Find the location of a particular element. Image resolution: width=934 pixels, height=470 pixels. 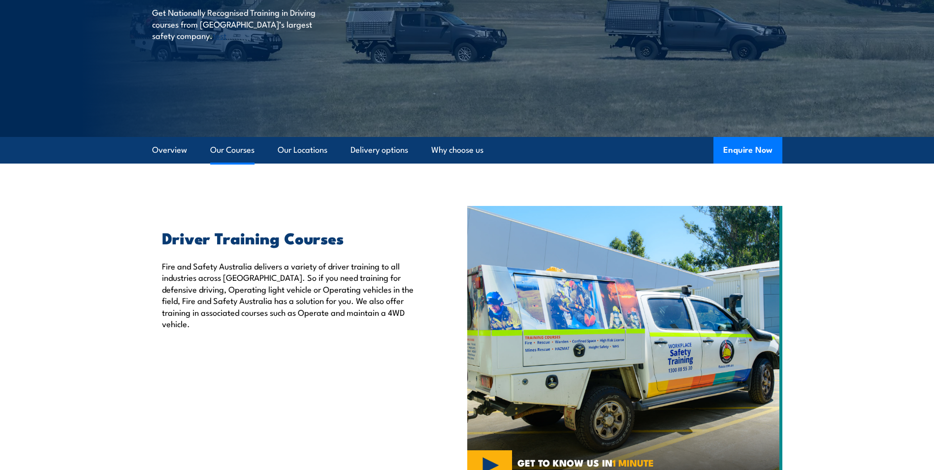

button: Enquire Now is located at coordinates (748, 150).